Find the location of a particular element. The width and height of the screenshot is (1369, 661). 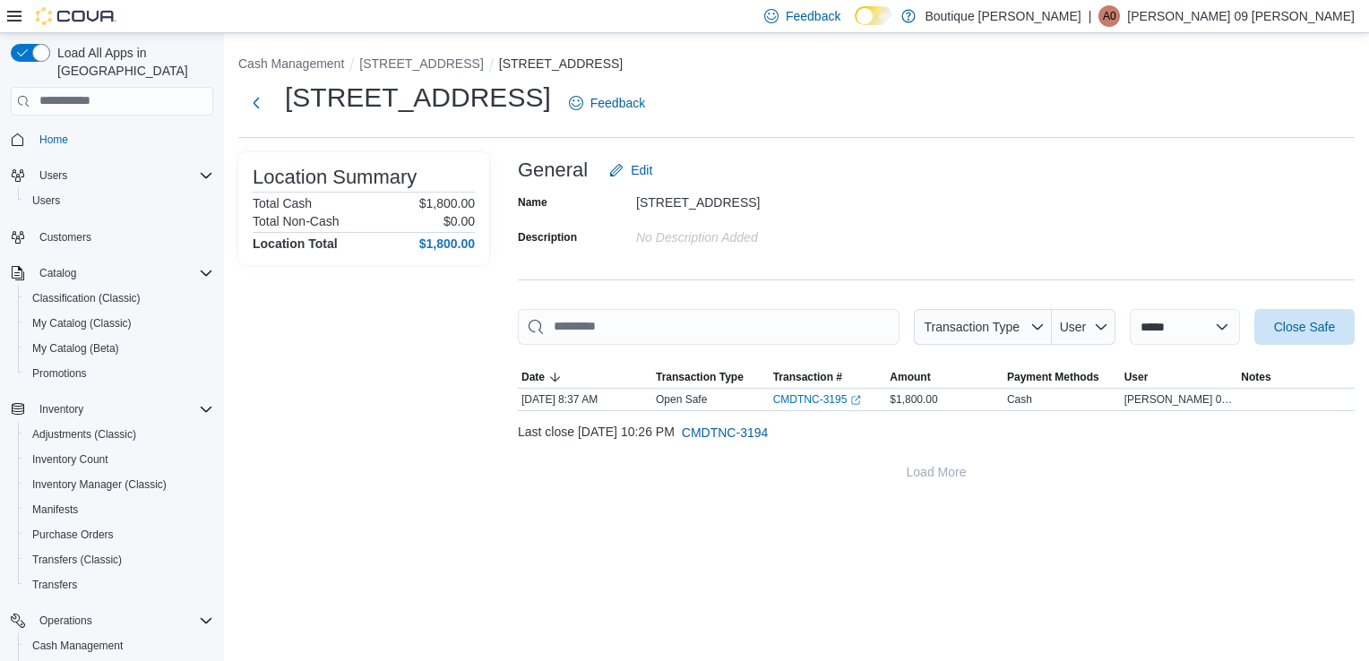

span: Transaction Type is located at coordinates (971, 327).